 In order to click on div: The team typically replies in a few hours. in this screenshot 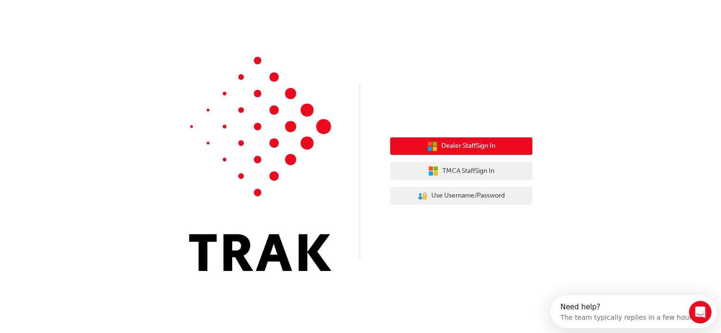, I will do `click(78, 20)`.